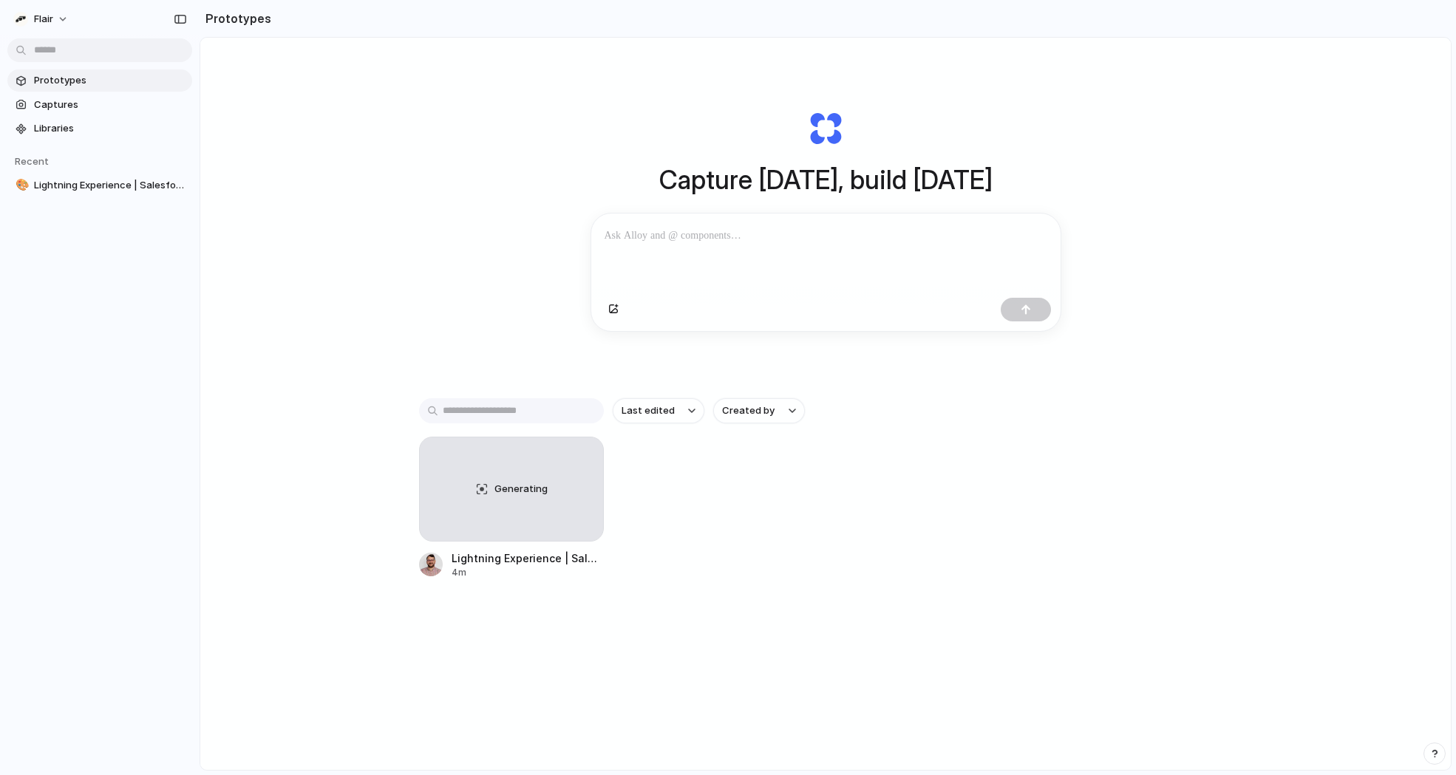  Describe the element at coordinates (110, 129) in the screenshot. I see `span: Libraries` at that location.